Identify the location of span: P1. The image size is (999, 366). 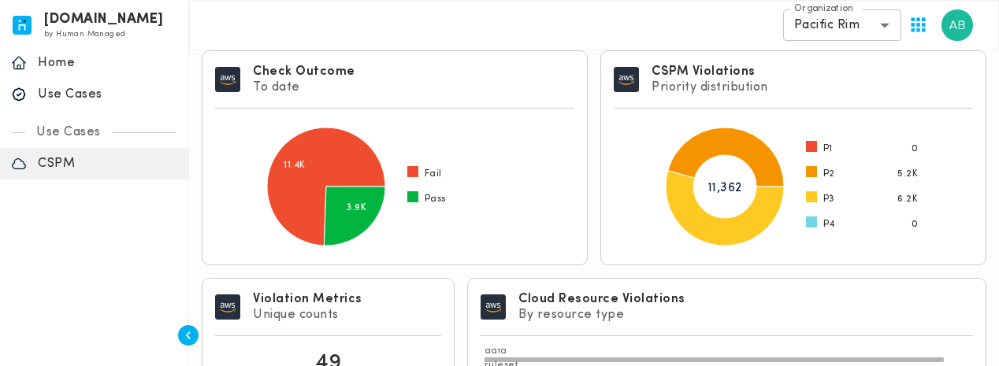
(828, 149).